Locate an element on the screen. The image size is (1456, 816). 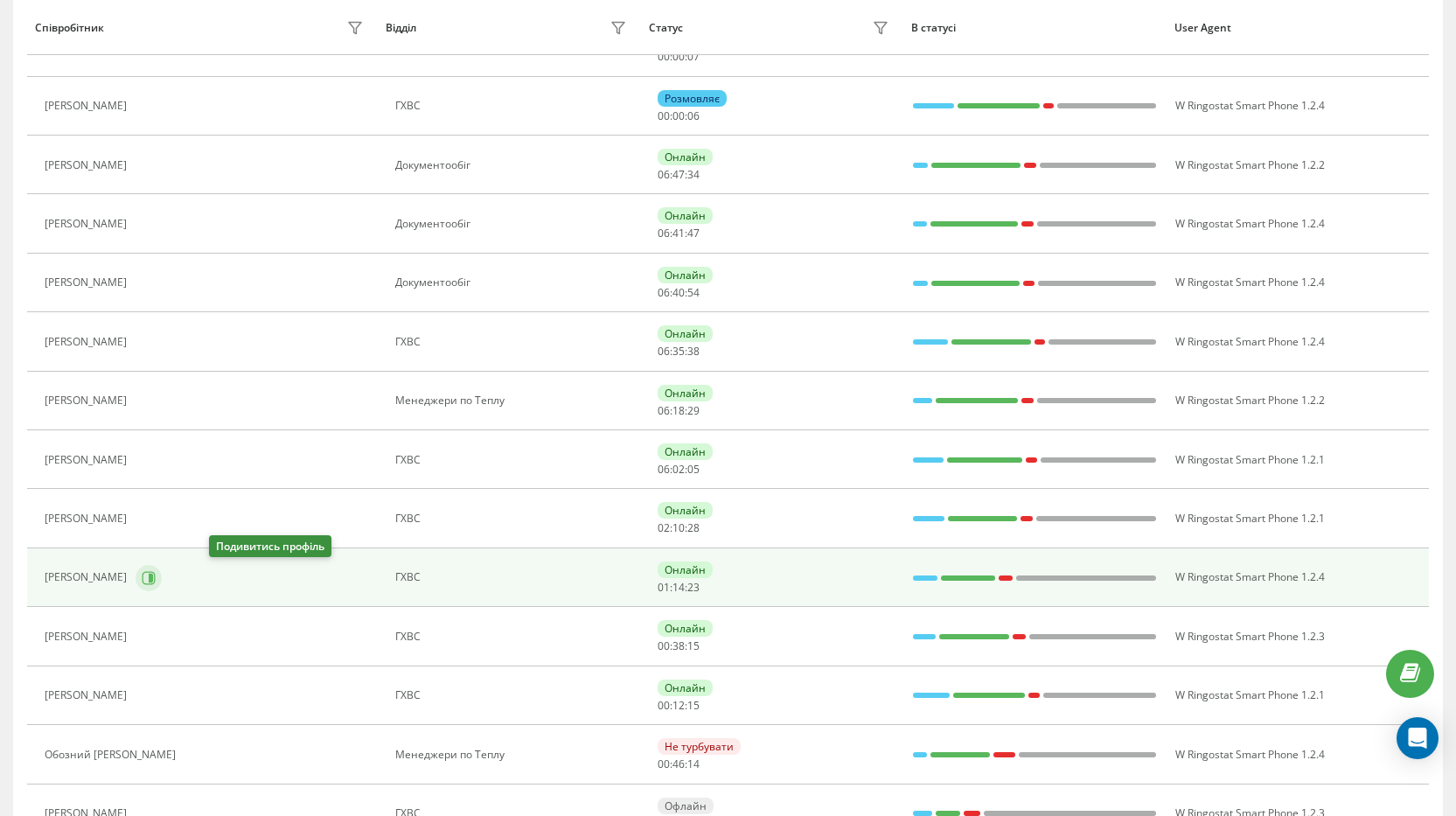
div: Статус is located at coordinates (665, 28).